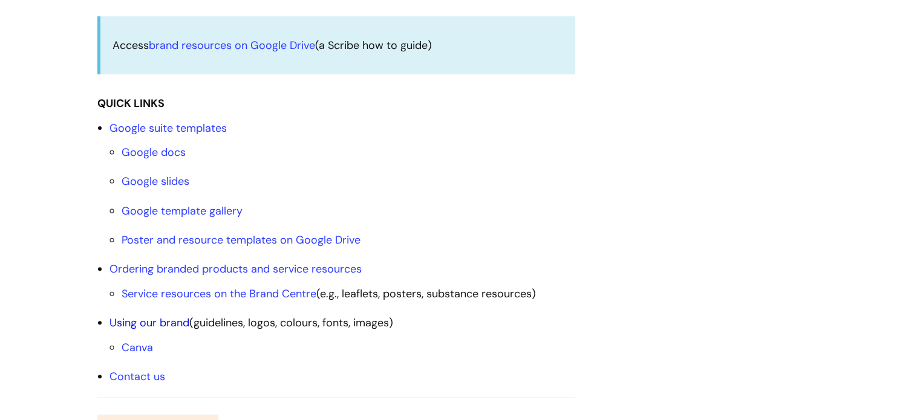  Describe the element at coordinates (342, 335) in the screenshot. I see `li: (guidelines, logos, colours, fonts, images)` at that location.